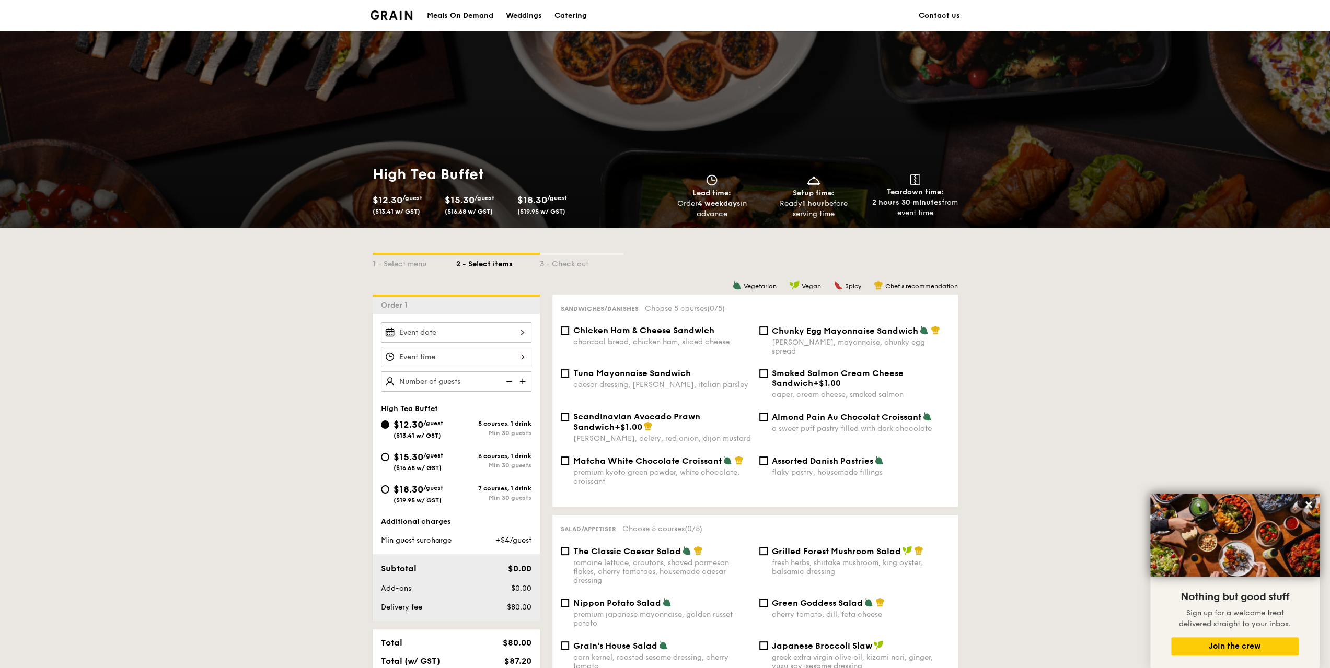 The image size is (1330, 668). I want to click on strong: 2 hours 30 minutes, so click(907, 202).